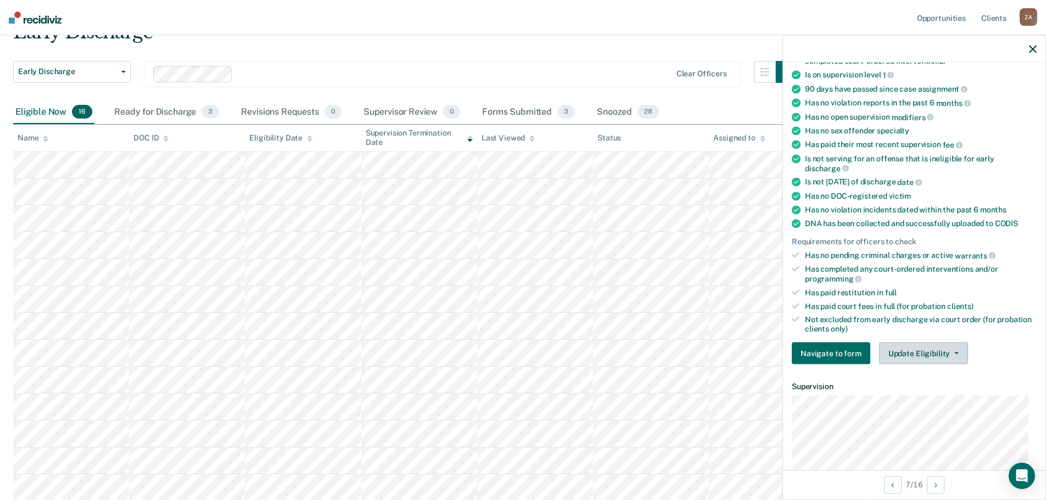 The width and height of the screenshot is (1046, 500). Describe the element at coordinates (291, 113) in the screenshot. I see `div: Revisions Requests` at that location.